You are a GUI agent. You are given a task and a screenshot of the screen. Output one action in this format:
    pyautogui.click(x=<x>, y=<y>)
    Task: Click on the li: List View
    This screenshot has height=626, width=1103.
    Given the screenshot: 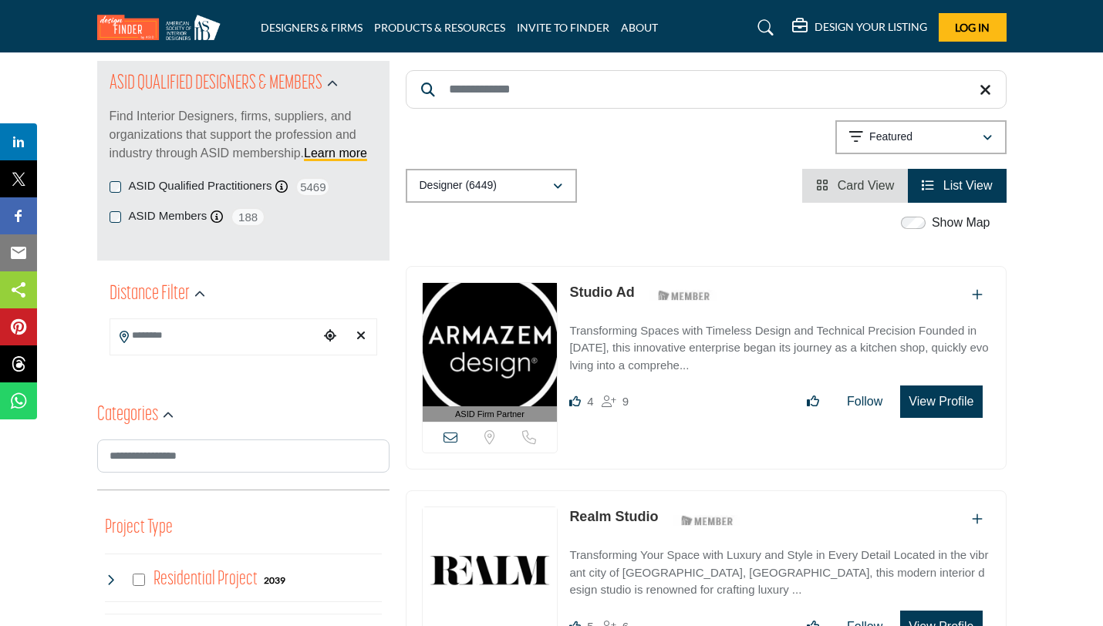 What is the action you would take?
    pyautogui.click(x=956, y=186)
    